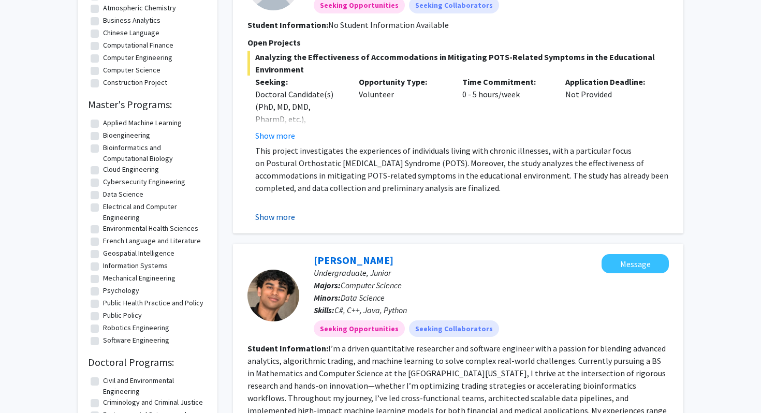  Describe the element at coordinates (403, 109) in the screenshot. I see `div: Volunteer` at that location.